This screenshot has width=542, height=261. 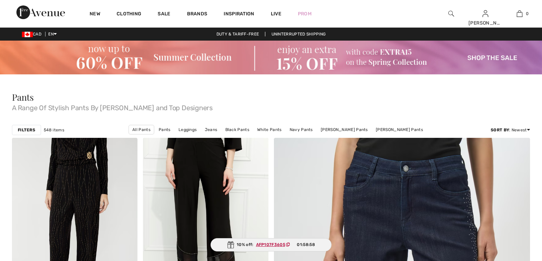 I want to click on span: 0, so click(x=527, y=14).